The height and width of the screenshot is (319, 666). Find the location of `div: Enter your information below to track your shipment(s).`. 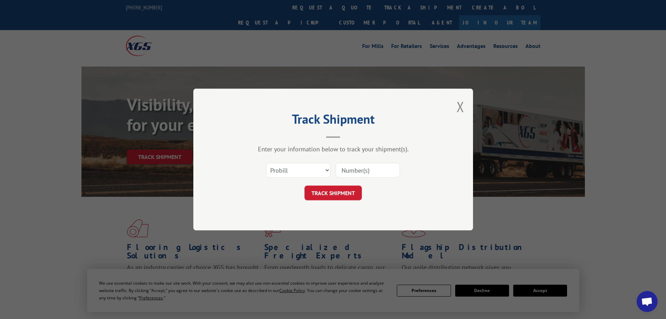

div: Enter your information below to track your shipment(s). is located at coordinates (333, 149).